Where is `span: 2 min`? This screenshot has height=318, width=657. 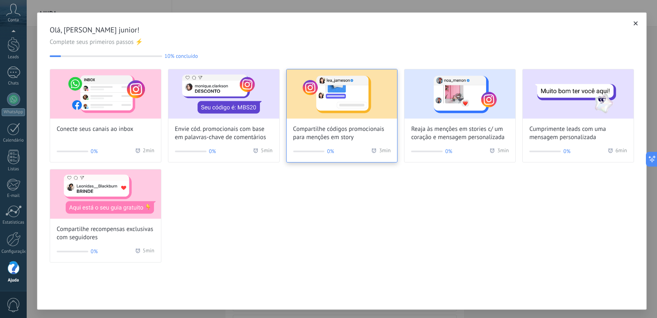
span: 2 min is located at coordinates (149, 151).